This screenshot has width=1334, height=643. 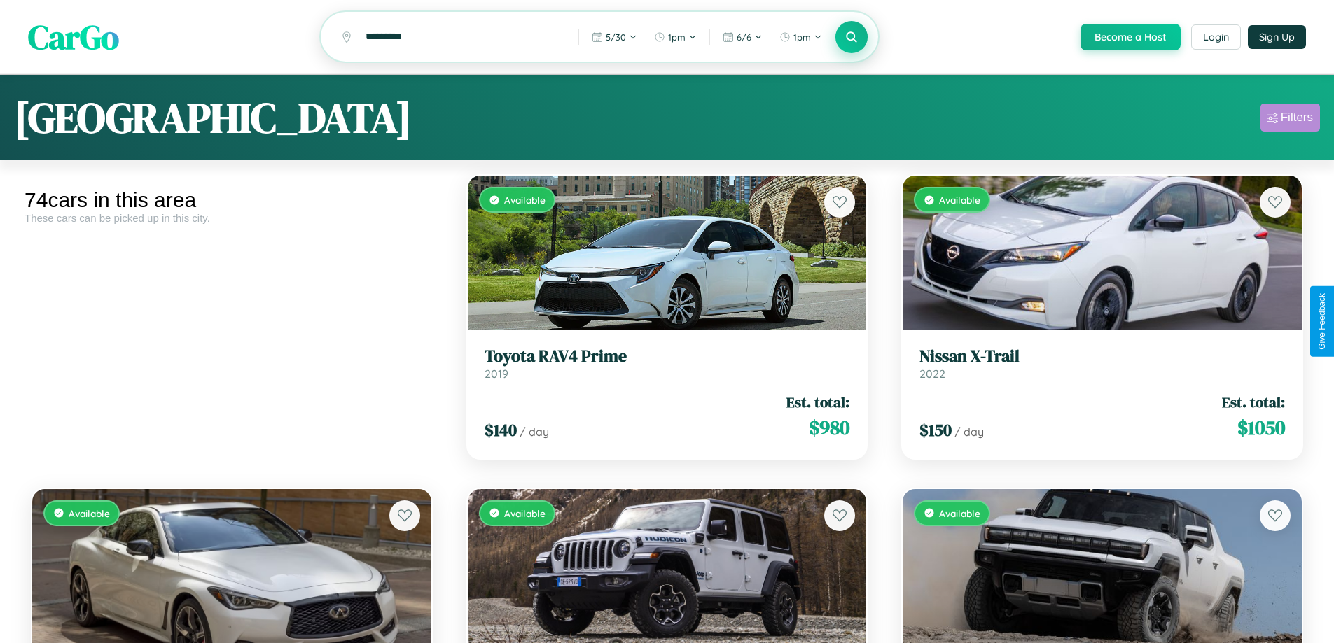 What do you see at coordinates (1322, 321) in the screenshot?
I see `div: Give Feedback` at bounding box center [1322, 321].